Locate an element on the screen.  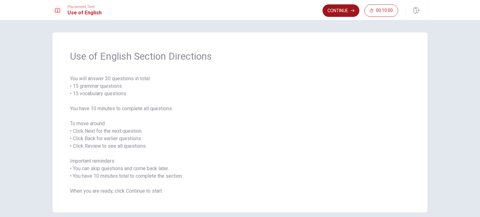
span: Placement Test is located at coordinates (84, 7).